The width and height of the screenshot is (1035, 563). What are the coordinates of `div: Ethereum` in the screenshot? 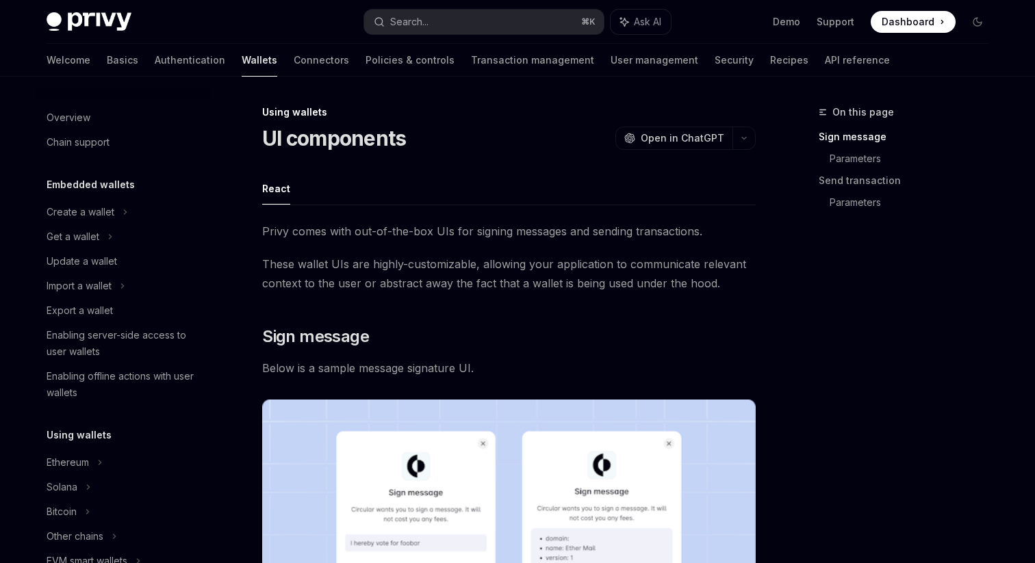 It's located at (68, 463).